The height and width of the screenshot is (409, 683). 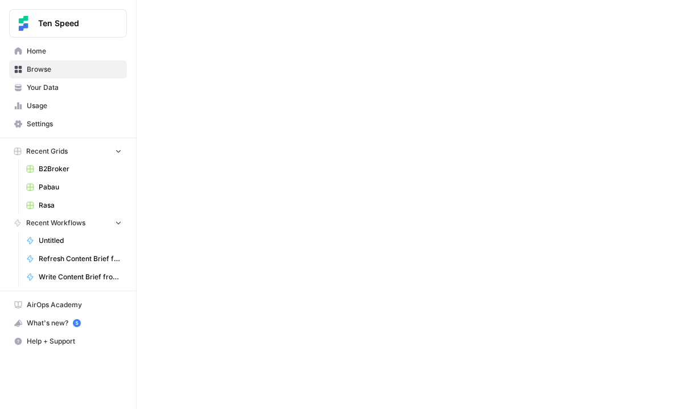 I want to click on span: Pabau, so click(x=80, y=187).